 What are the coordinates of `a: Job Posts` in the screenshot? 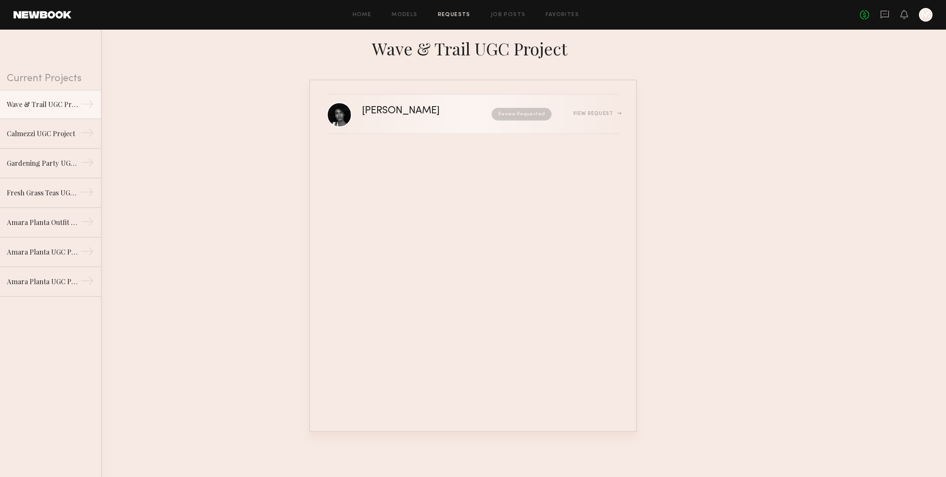 It's located at (508, 15).